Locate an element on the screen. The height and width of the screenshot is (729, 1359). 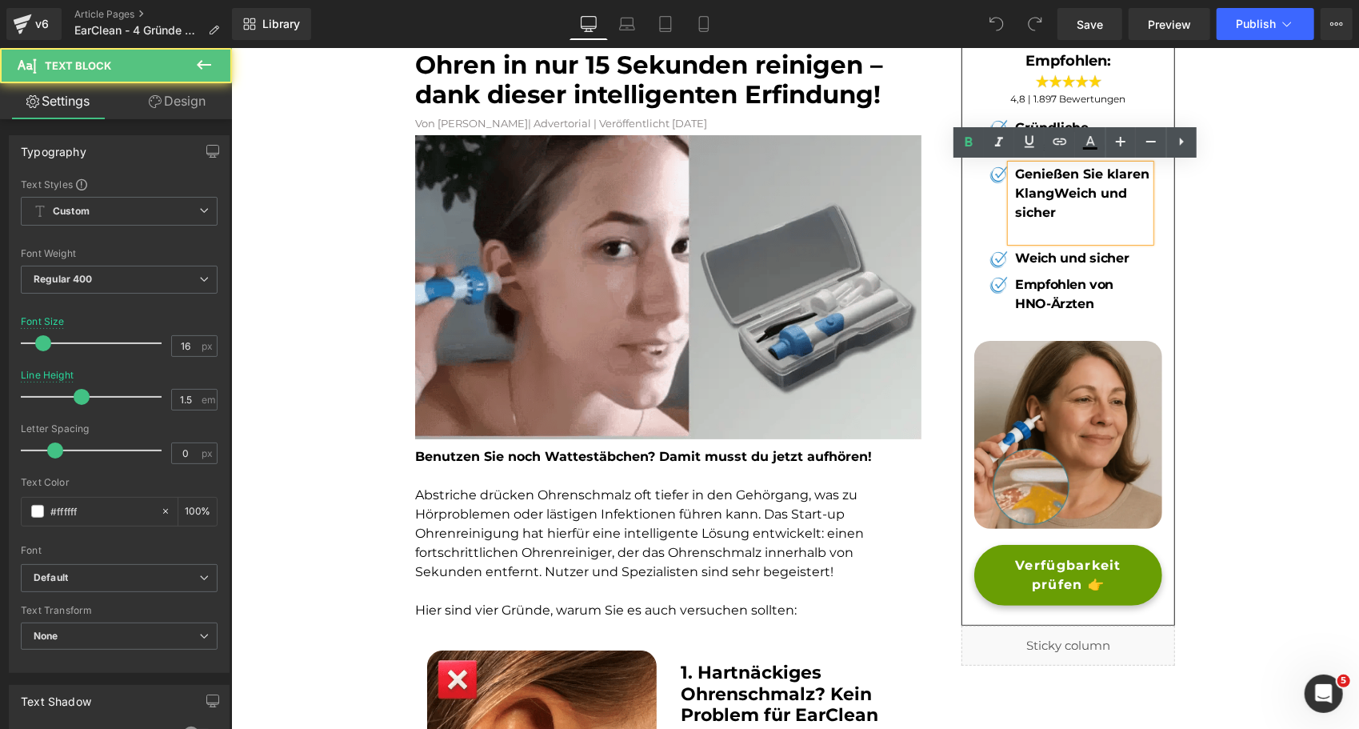
span: Preview is located at coordinates (1169, 24).